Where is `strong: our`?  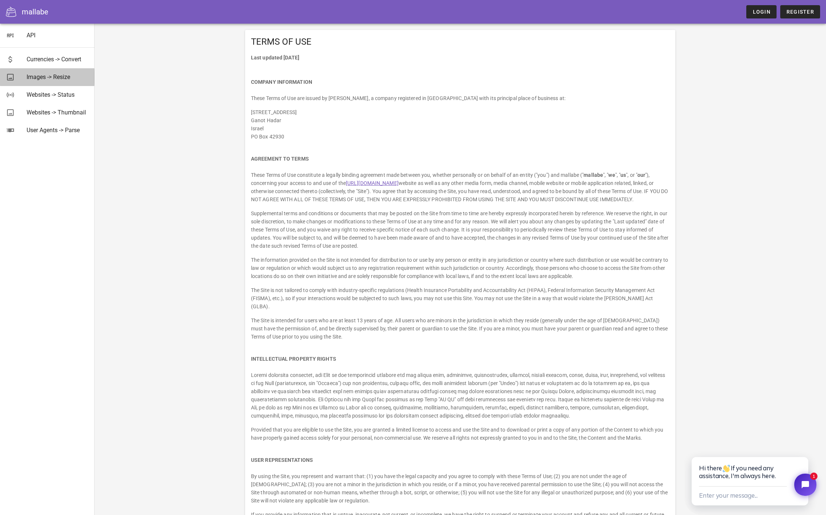 strong: our is located at coordinates (641, 175).